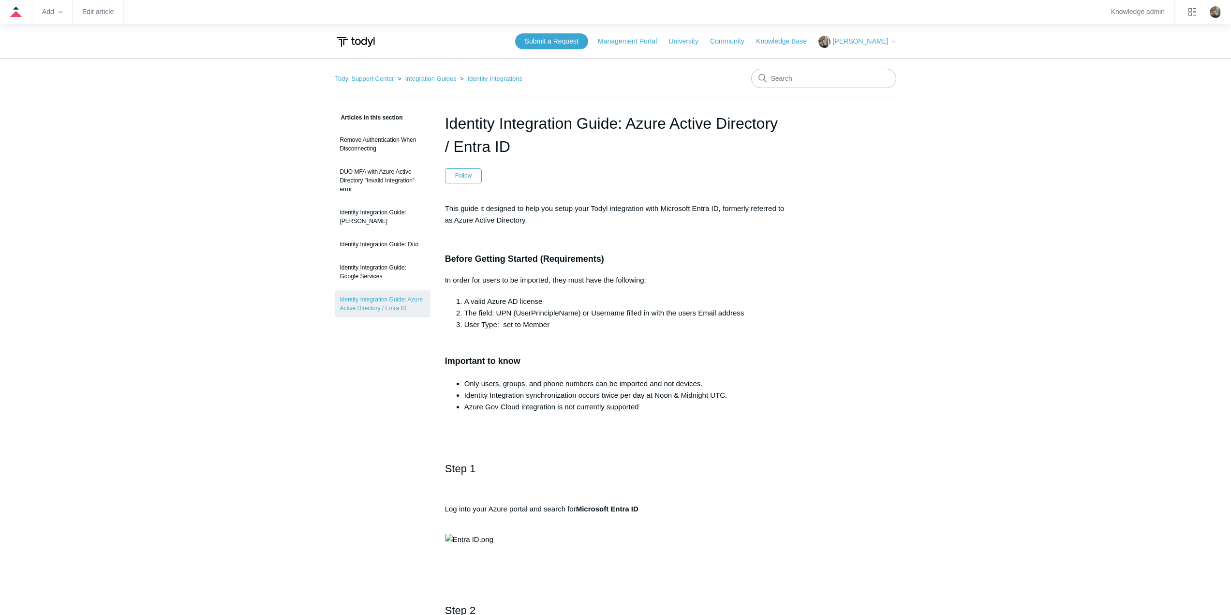 The image size is (1231, 615). What do you see at coordinates (616, 135) in the screenshot?
I see `h1: Identity Integration Guide: Azure Active Directory / Entra ID` at bounding box center [616, 135].